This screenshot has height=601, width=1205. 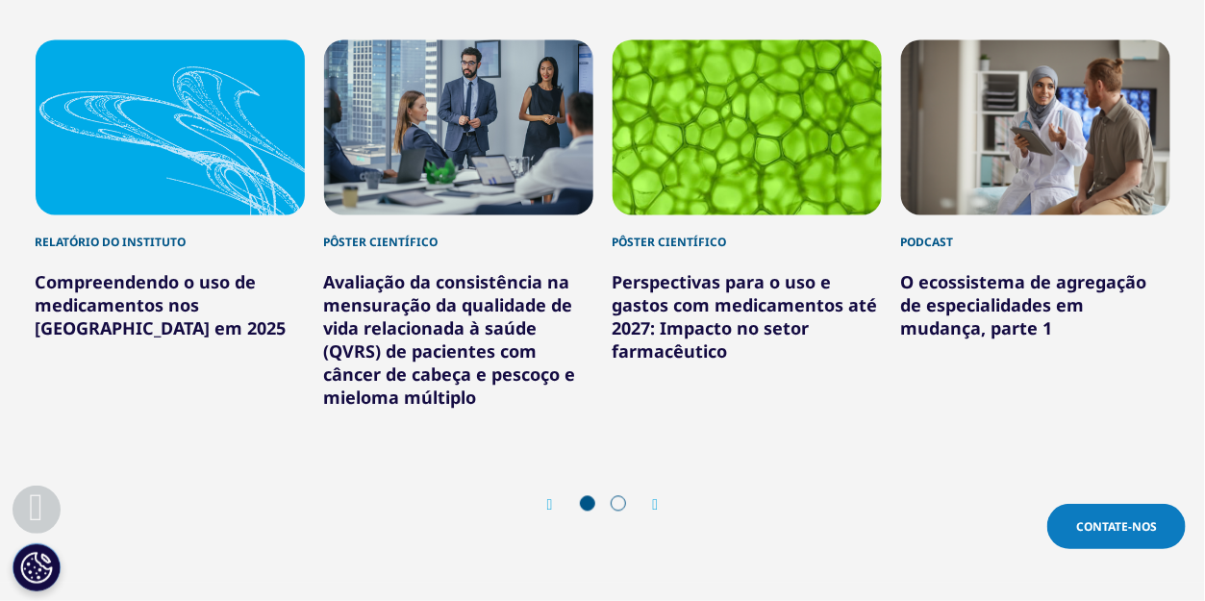 I want to click on font: Contate-nos, so click(x=1116, y=526).